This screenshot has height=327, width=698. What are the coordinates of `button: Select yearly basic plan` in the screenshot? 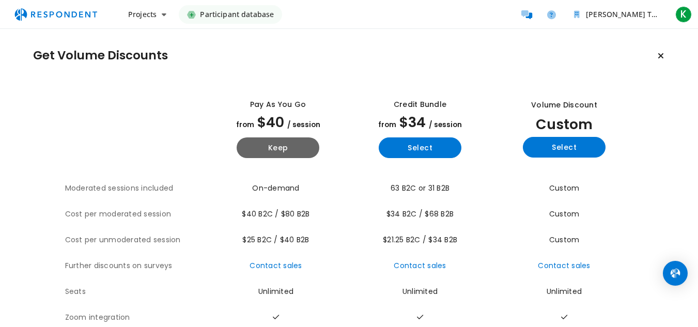 It's located at (420, 148).